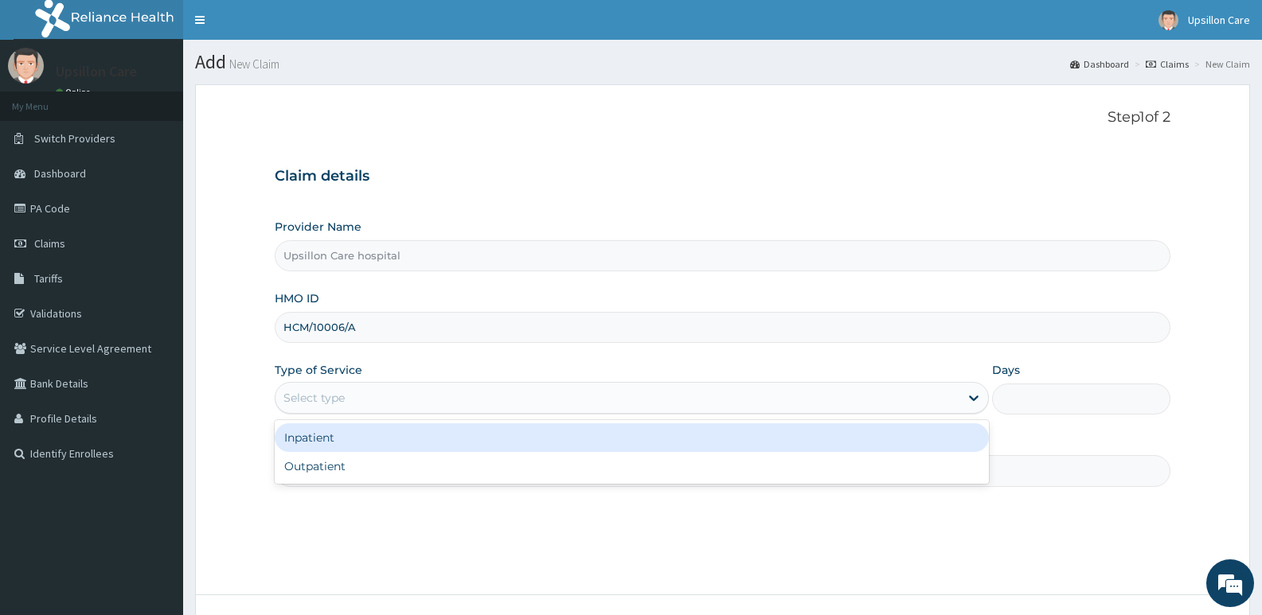 The height and width of the screenshot is (615, 1262). Describe the element at coordinates (49, 244) in the screenshot. I see `span: Claims` at that location.